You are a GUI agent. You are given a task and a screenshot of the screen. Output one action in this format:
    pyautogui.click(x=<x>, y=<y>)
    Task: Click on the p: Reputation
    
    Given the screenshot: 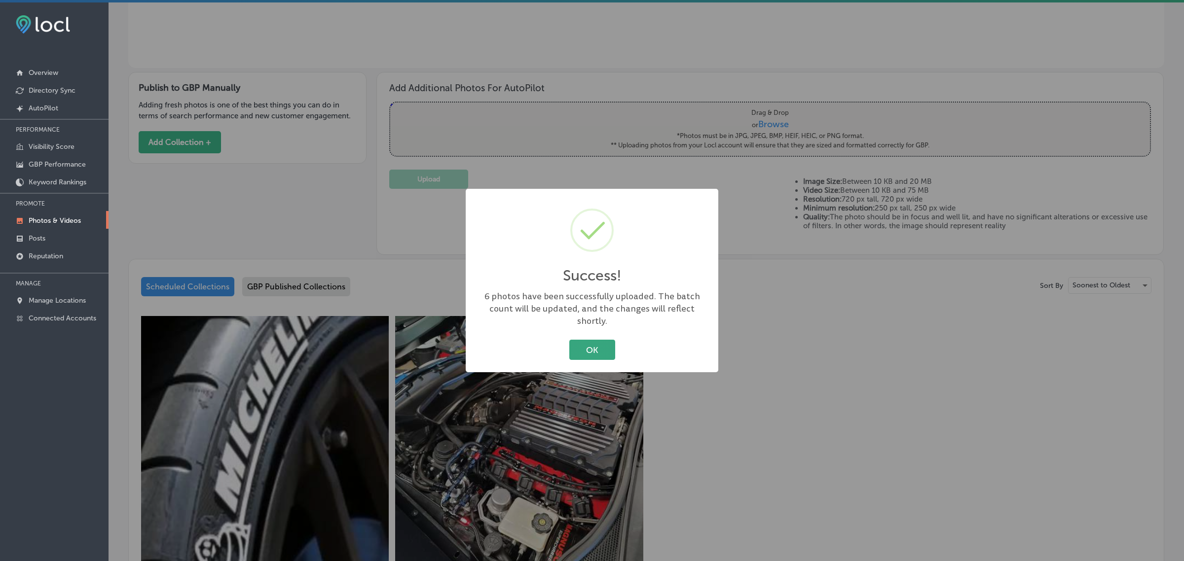 What is the action you would take?
    pyautogui.click(x=46, y=256)
    